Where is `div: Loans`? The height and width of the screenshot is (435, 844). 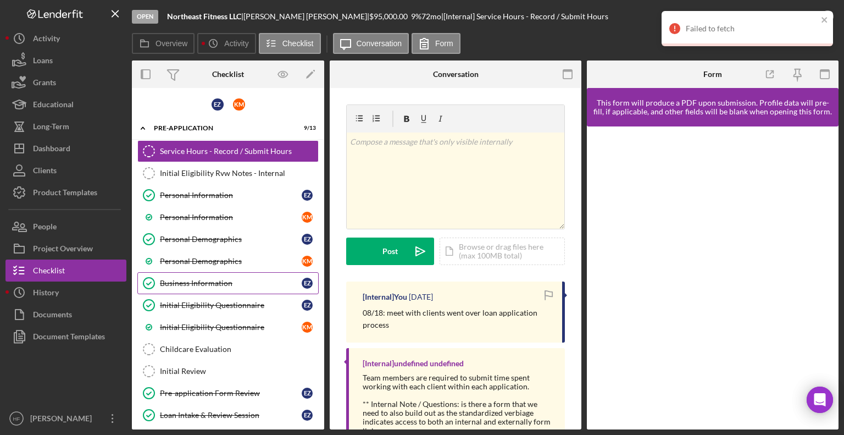
div: Loans is located at coordinates (43, 62).